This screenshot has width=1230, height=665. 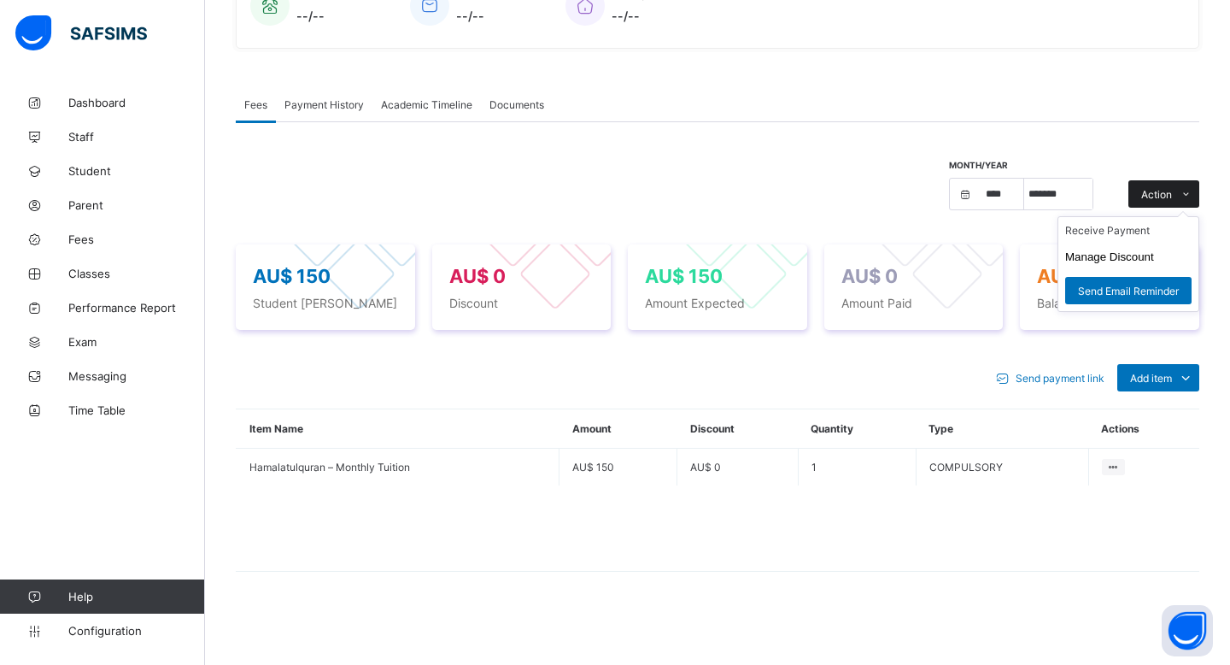 I want to click on span: Documents, so click(x=517, y=104).